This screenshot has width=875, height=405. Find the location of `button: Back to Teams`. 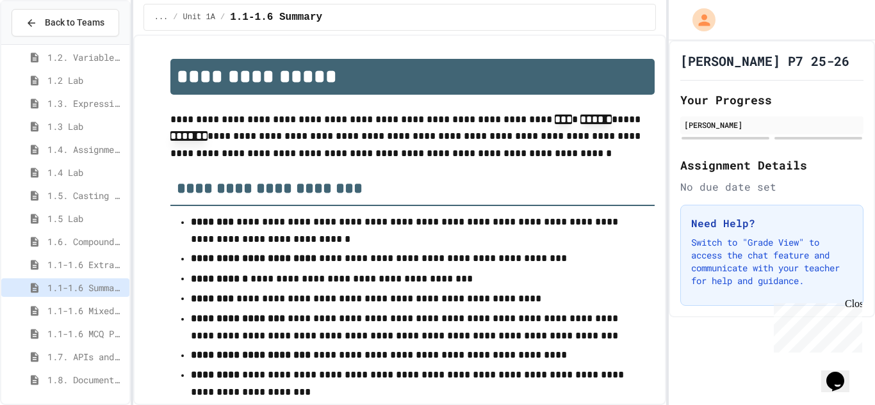

button: Back to Teams is located at coordinates (65, 22).